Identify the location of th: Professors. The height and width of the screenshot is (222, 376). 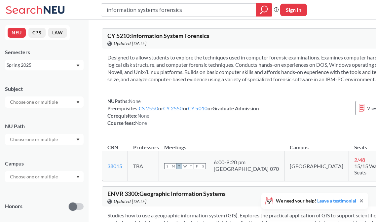
(143, 144).